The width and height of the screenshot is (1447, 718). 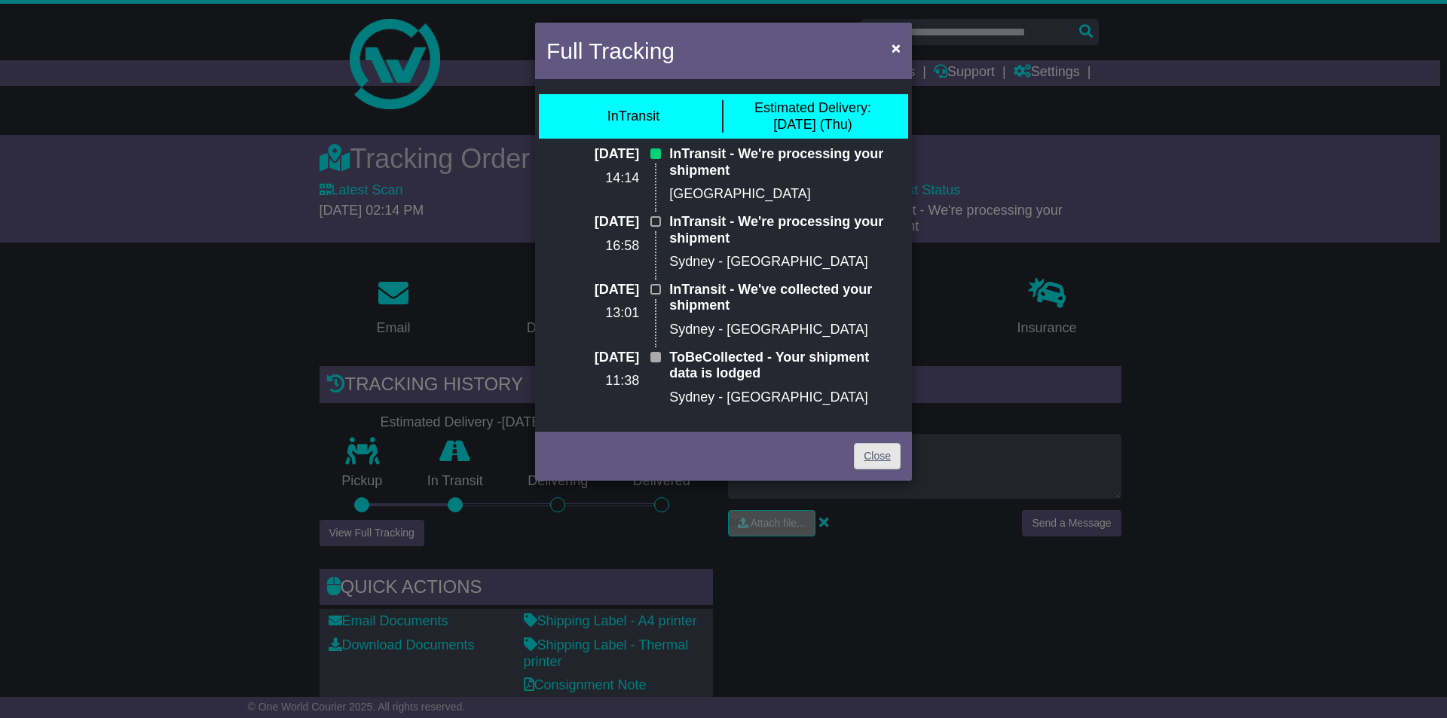 What do you see at coordinates (593, 179) in the screenshot?
I see `p: 14:14` at bounding box center [593, 179].